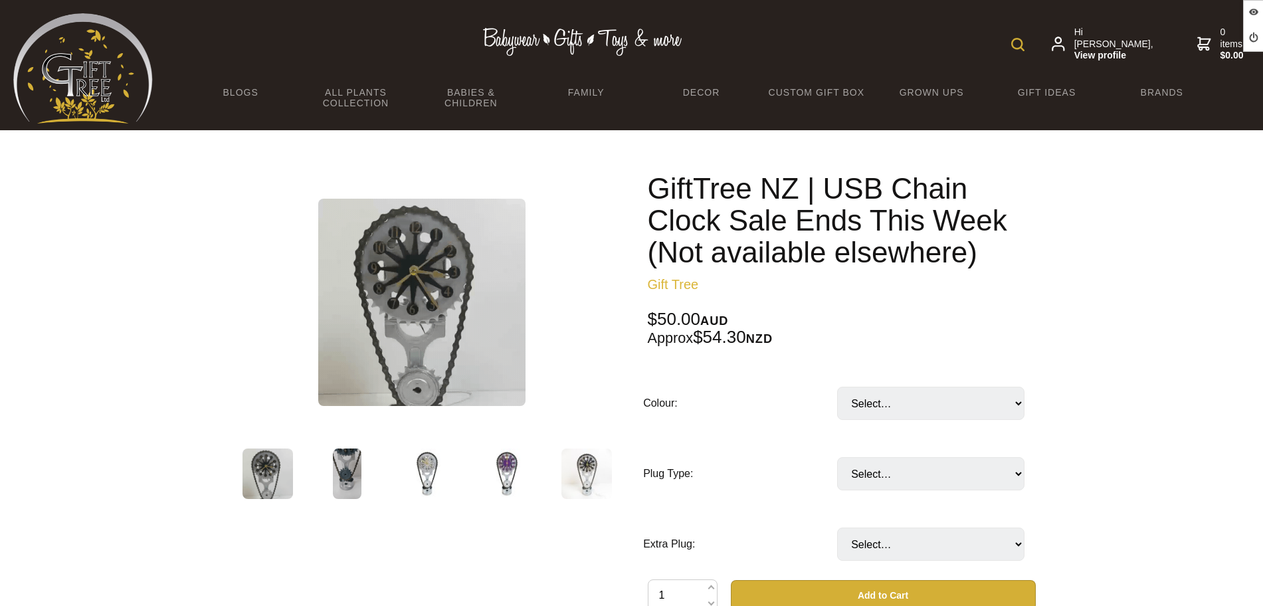 The image size is (1263, 606). What do you see at coordinates (240, 92) in the screenshot?
I see `a: BLOGS` at bounding box center [240, 92].